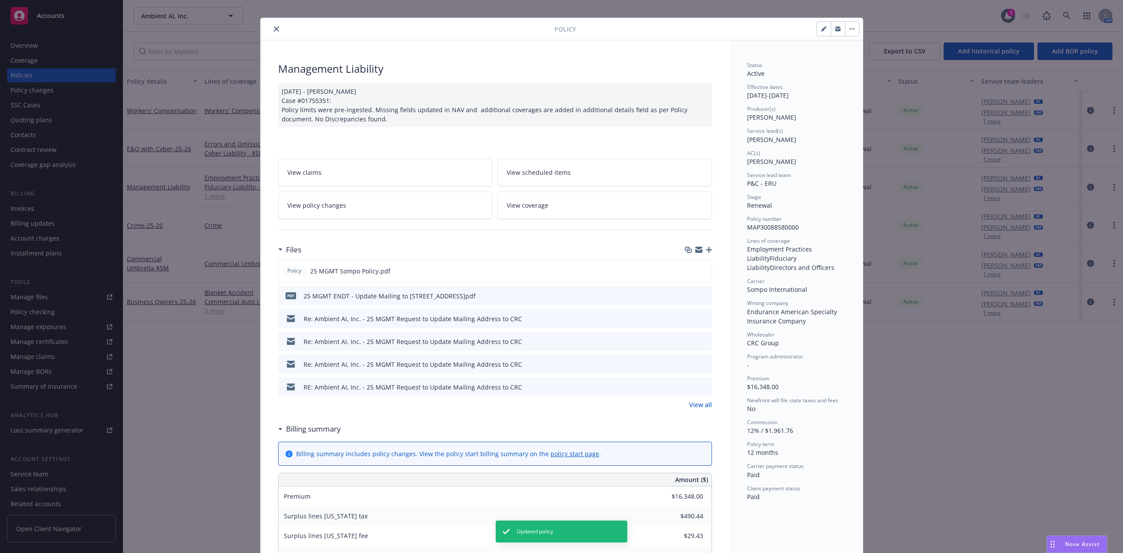 The height and width of the screenshot is (553, 1123). What do you see at coordinates (777, 289) in the screenshot?
I see `span: Sompo International` at bounding box center [777, 289].